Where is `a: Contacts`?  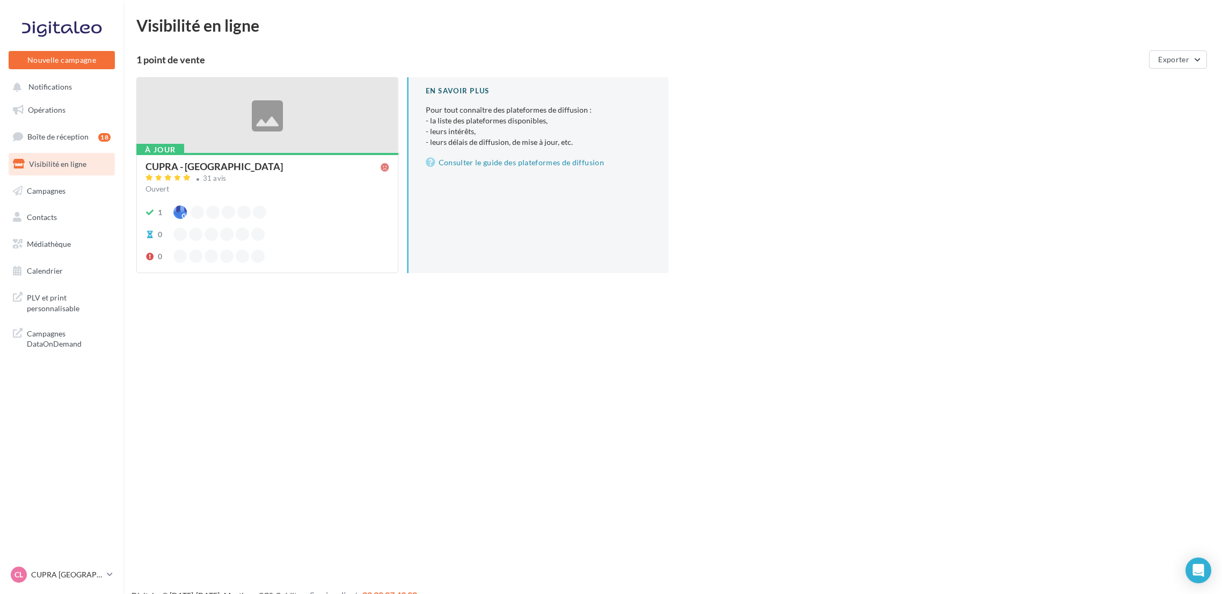 a: Contacts is located at coordinates (62, 217).